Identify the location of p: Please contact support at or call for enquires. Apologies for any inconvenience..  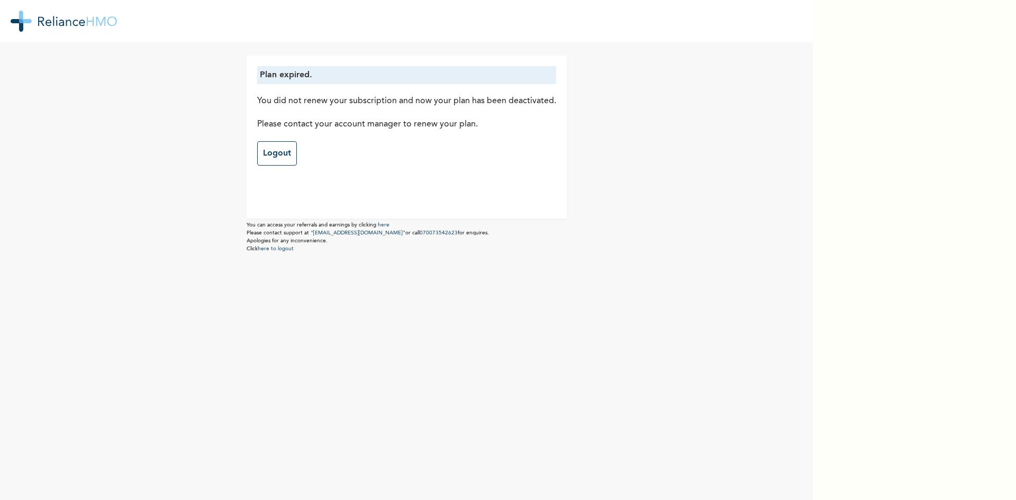
(406, 237).